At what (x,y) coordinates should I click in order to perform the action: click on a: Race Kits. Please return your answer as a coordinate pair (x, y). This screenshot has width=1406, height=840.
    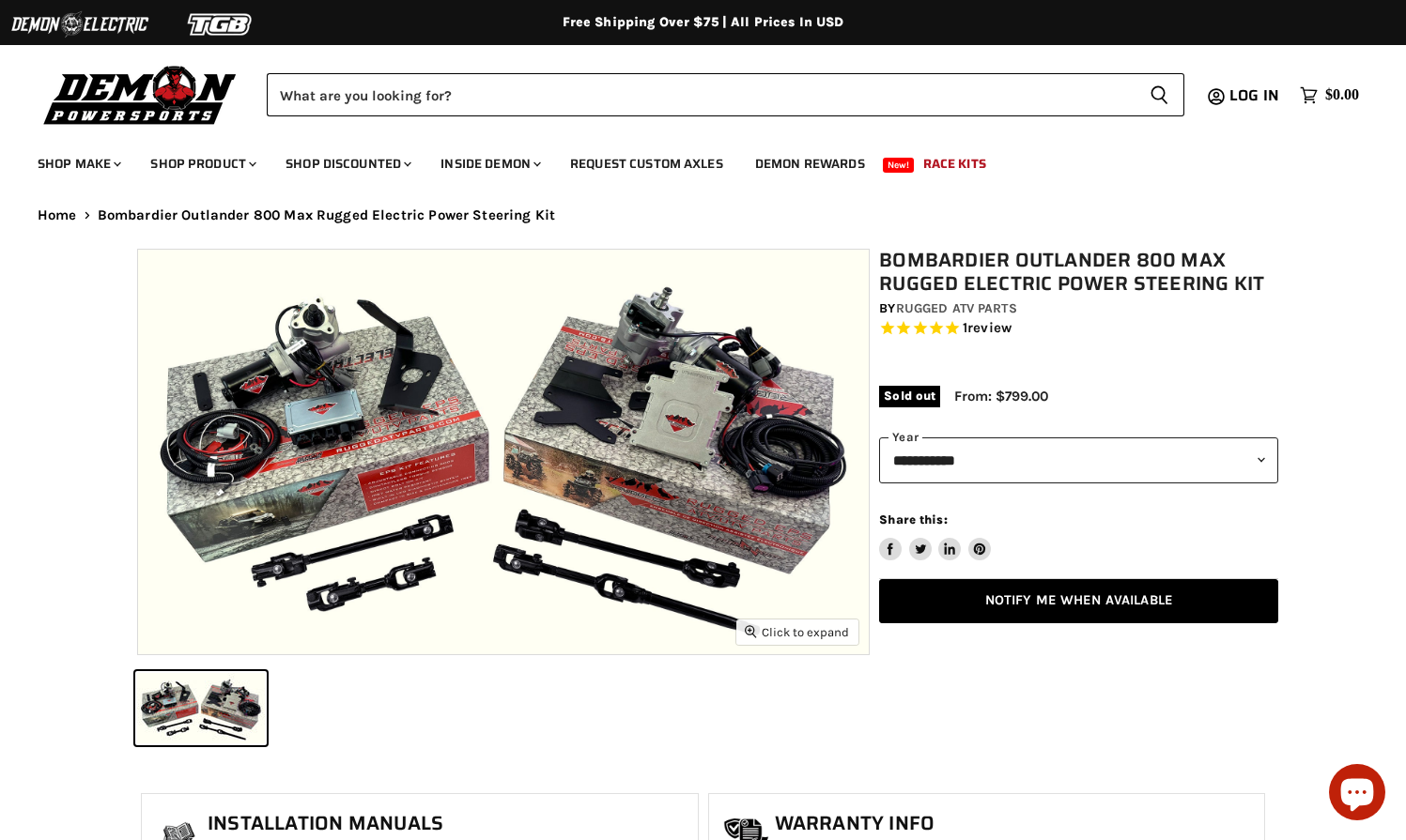
    Looking at the image, I should click on (954, 164).